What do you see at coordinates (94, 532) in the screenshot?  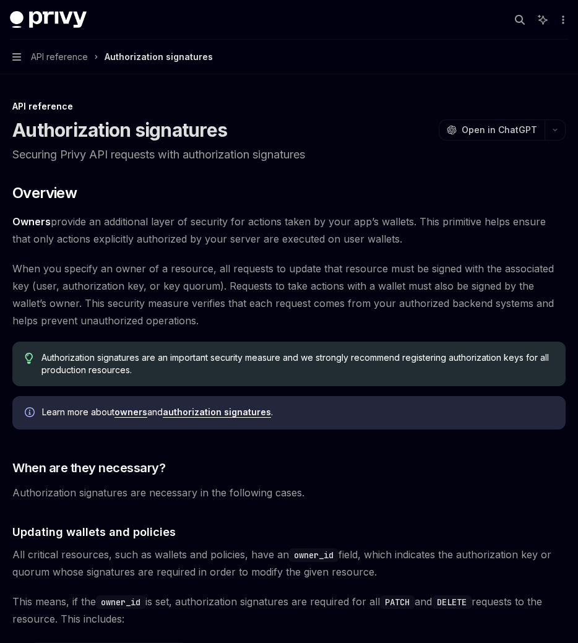 I see `span: Updating wallets and policies` at bounding box center [94, 532].